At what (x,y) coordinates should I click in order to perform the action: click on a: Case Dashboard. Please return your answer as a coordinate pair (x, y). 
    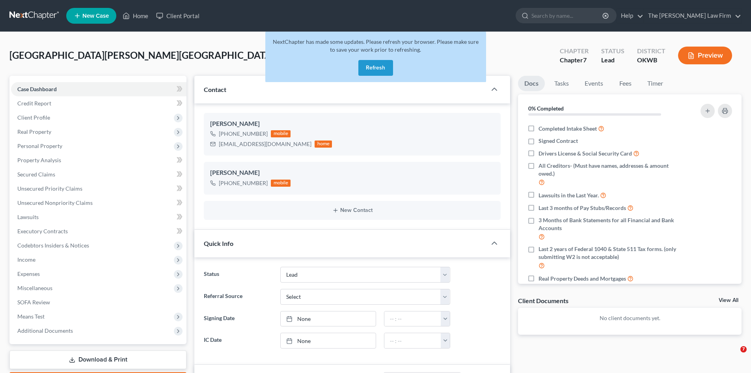
    Looking at the image, I should click on (99, 89).